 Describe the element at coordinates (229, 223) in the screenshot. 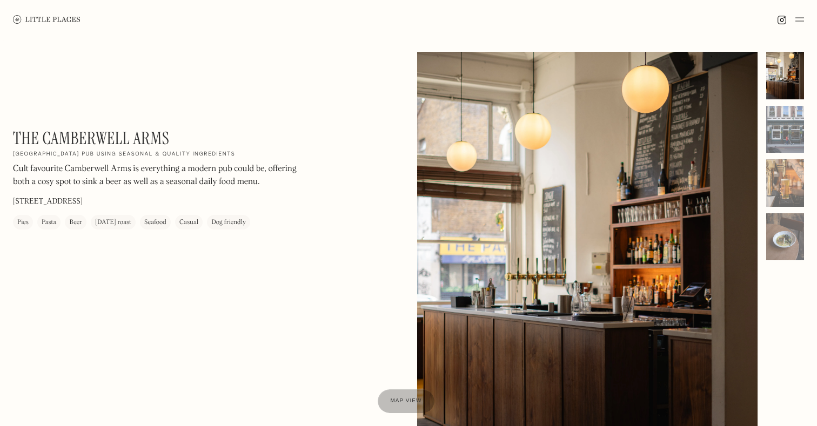

I see `div: Dog friendly` at that location.